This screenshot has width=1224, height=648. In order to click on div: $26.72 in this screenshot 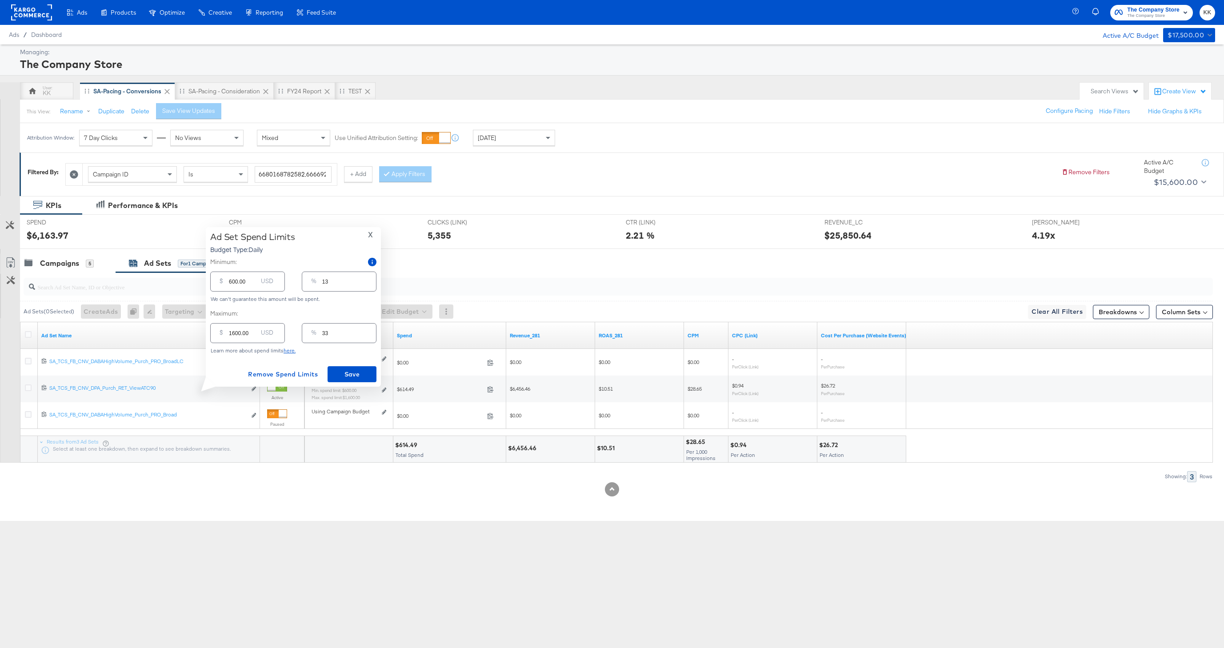, I will do `click(830, 445)`.